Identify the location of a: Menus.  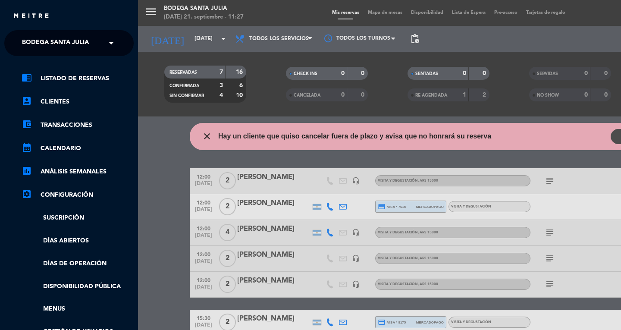
(78, 309).